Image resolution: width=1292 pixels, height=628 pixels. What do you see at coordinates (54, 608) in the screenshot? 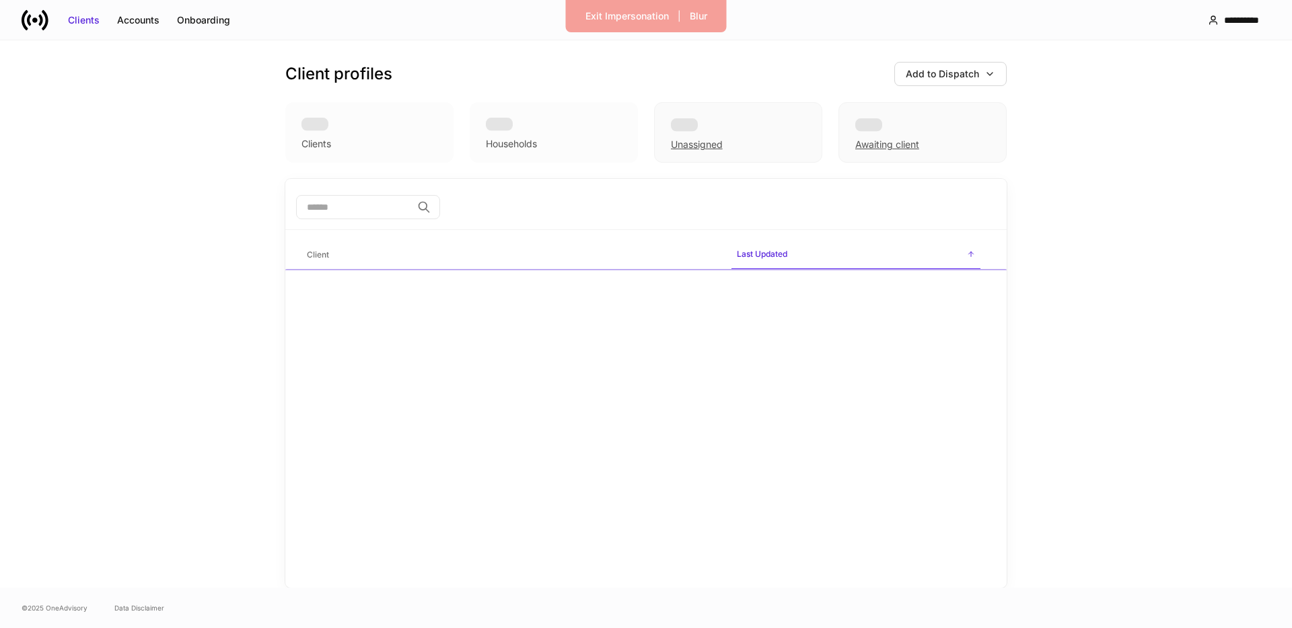
I see `span: © 2025 OneAdvisory` at bounding box center [54, 608].